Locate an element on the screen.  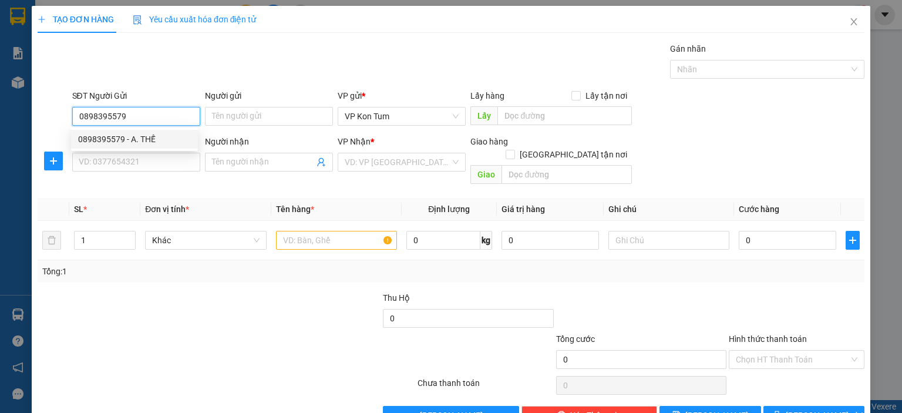
div: SĐT Người Gửi is located at coordinates (136, 96).